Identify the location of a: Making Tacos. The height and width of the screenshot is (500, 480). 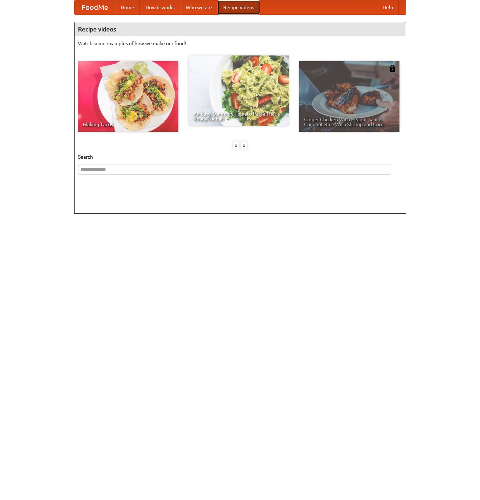
(128, 96).